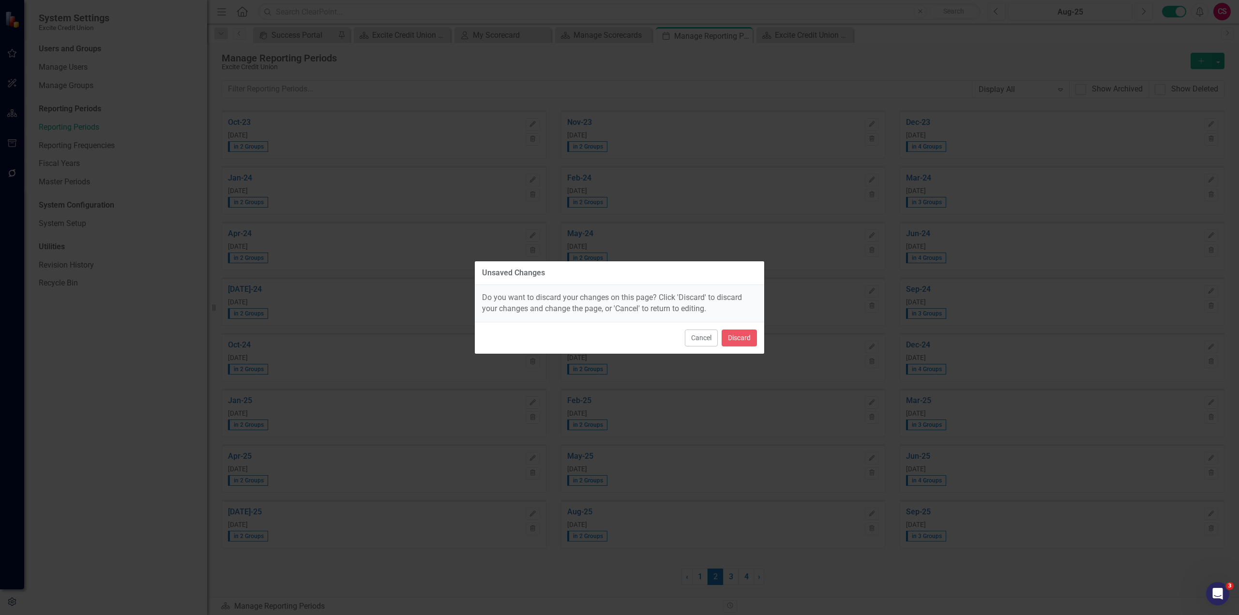 Image resolution: width=1239 pixels, height=615 pixels. I want to click on button: Discard, so click(739, 338).